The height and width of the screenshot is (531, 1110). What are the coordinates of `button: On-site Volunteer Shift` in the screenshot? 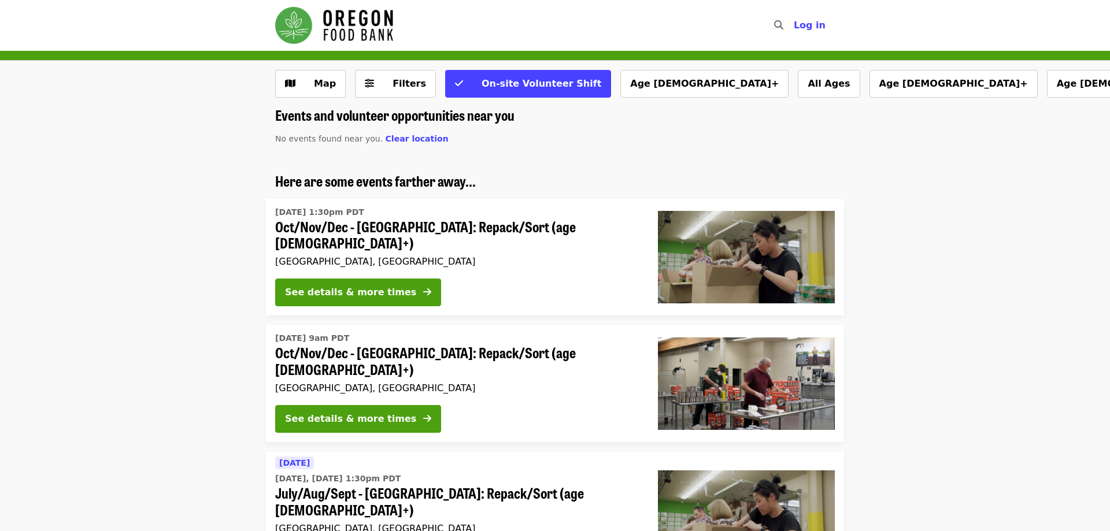 It's located at (528, 84).